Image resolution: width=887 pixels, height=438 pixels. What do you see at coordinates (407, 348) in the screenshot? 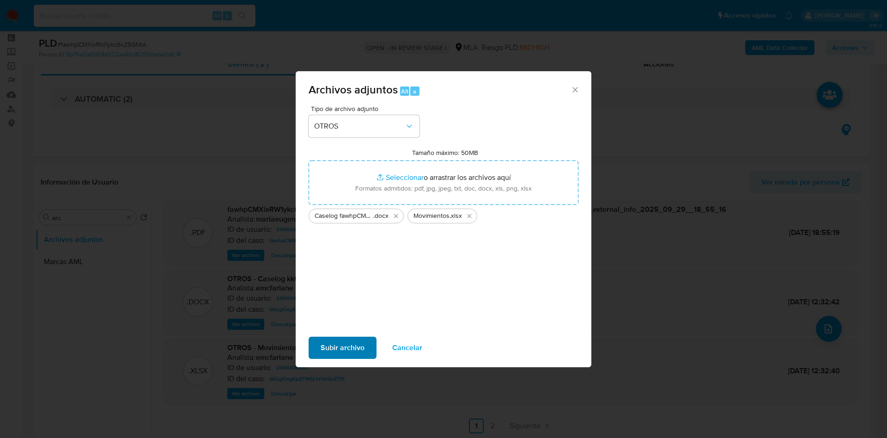
I see `span: Cancelar` at bounding box center [407, 348].